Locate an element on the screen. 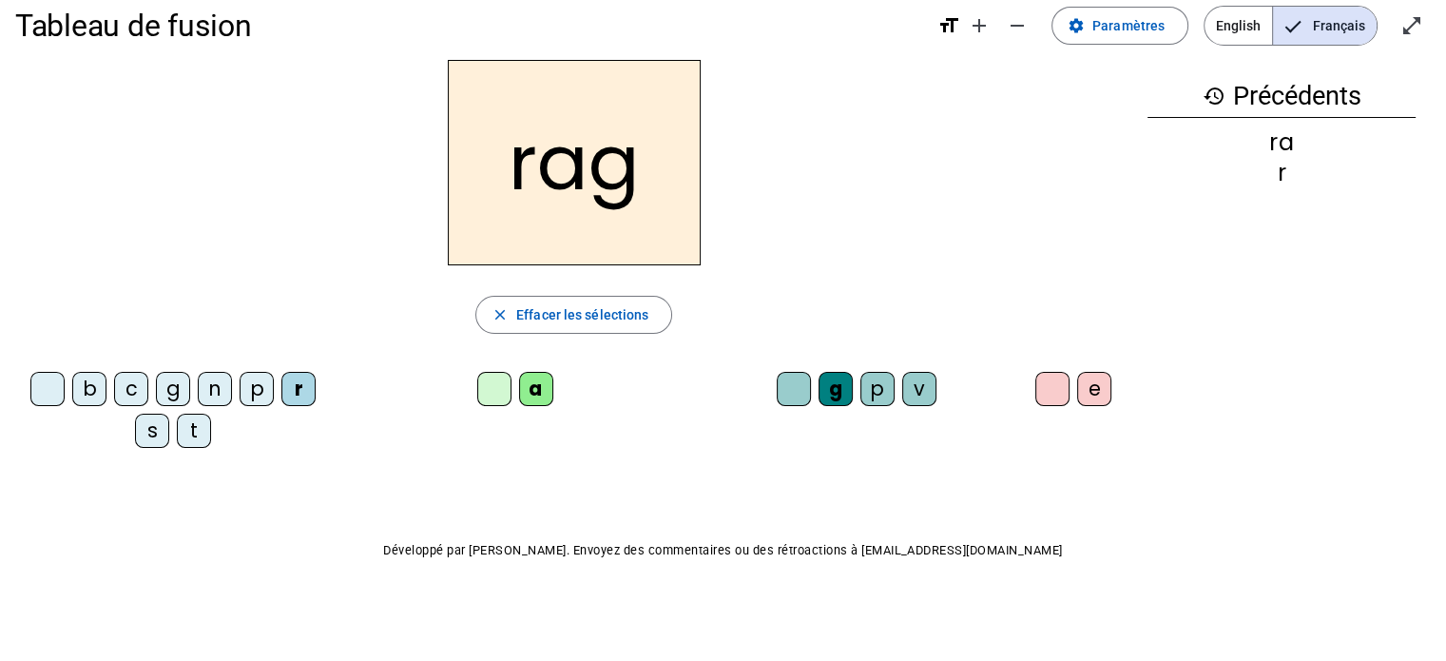  div: c is located at coordinates (131, 389).